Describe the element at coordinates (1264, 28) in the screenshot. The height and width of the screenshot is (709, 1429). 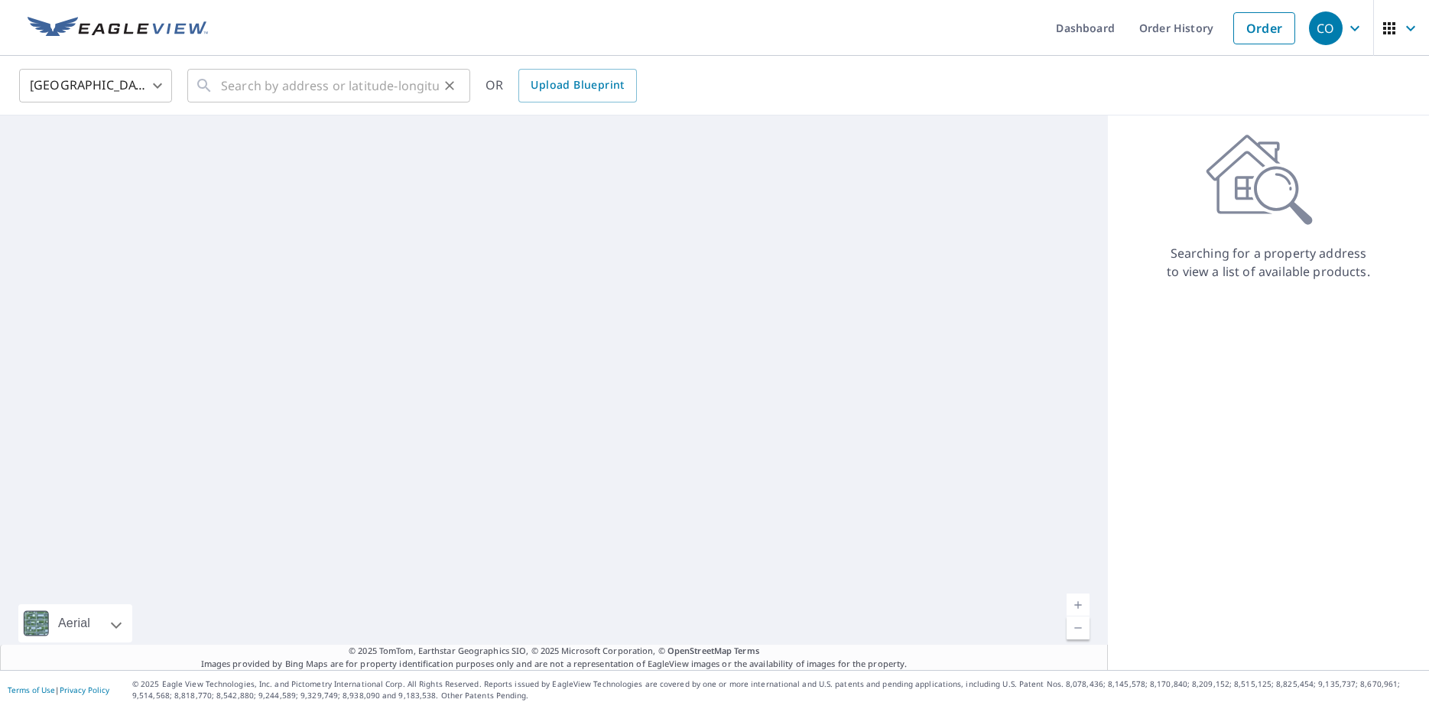
I see `a: Order` at that location.